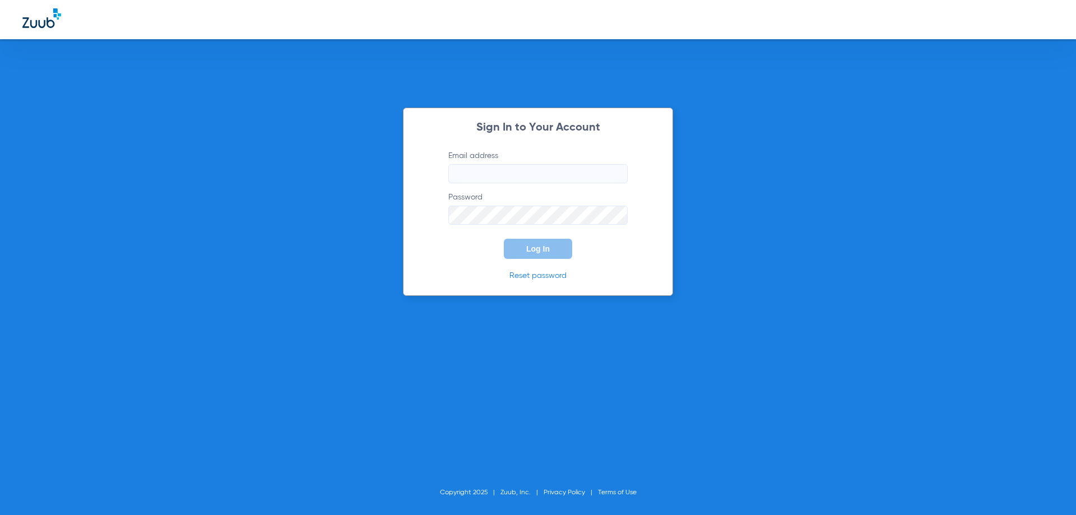 Image resolution: width=1076 pixels, height=515 pixels. What do you see at coordinates (41, 18) in the screenshot?
I see `img: Zuub Logo` at bounding box center [41, 18].